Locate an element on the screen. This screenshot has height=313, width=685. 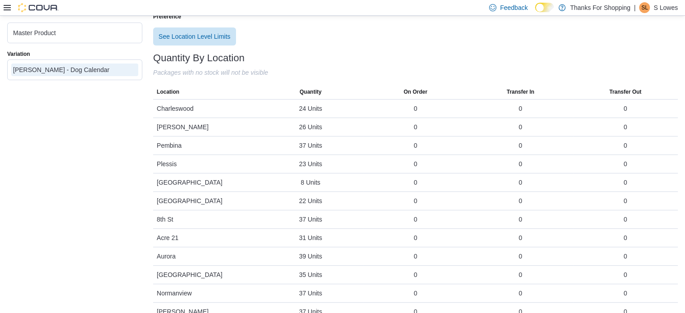
div: Master Product is located at coordinates (75, 33).